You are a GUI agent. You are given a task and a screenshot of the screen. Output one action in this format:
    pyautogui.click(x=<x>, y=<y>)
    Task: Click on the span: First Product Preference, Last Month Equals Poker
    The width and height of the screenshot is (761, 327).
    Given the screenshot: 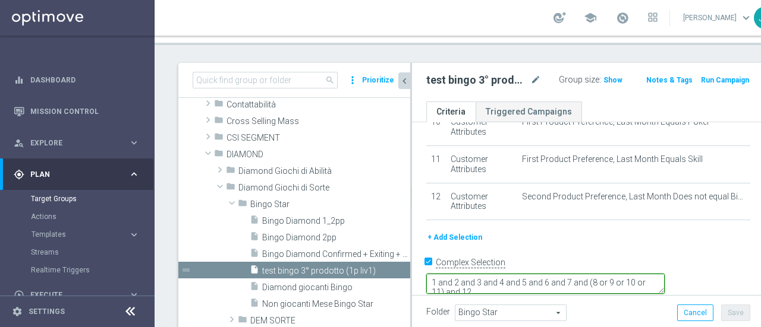 What is the action you would take?
    pyautogui.click(x=616, y=122)
    